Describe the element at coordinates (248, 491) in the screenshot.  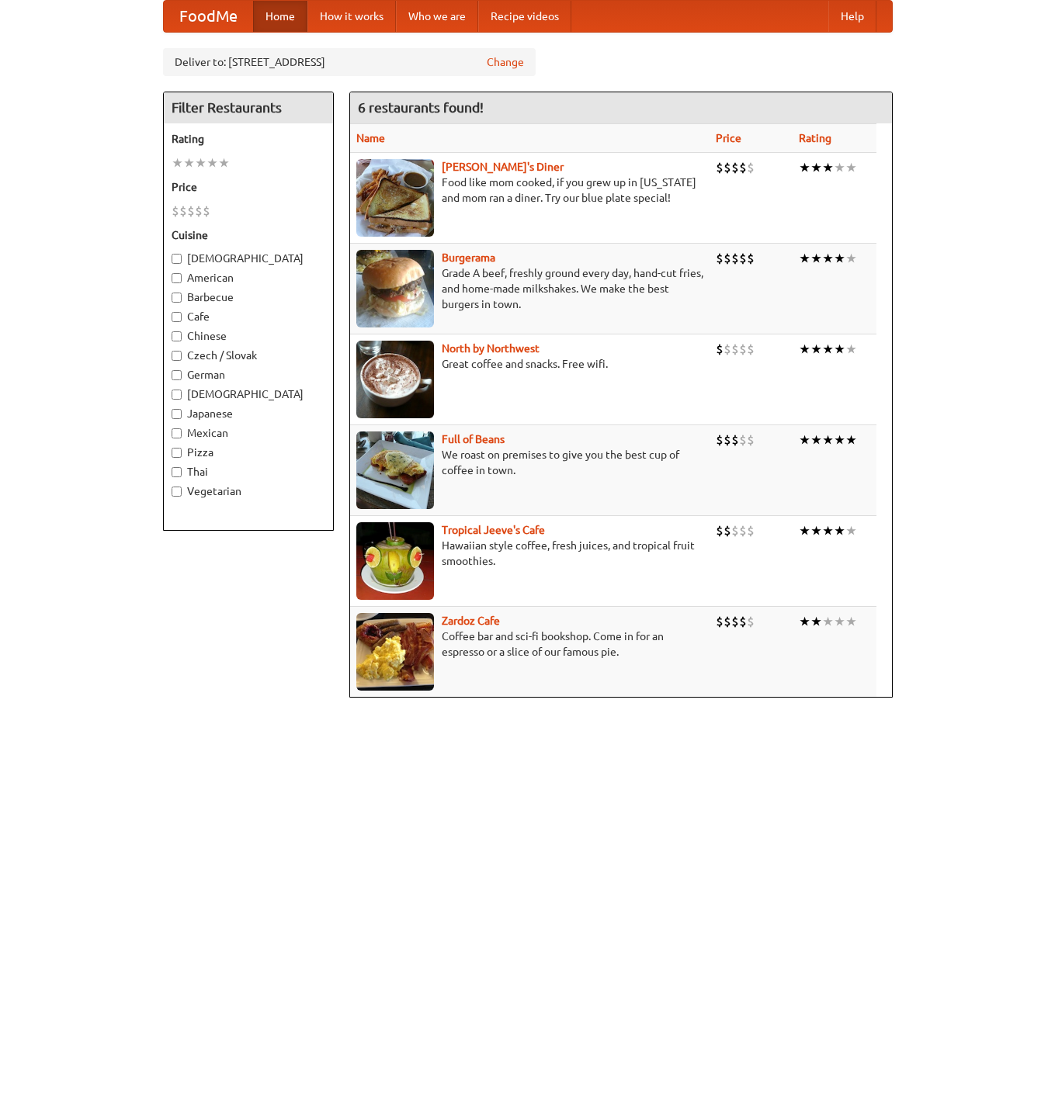
I see `label: Vegetarian` at that location.